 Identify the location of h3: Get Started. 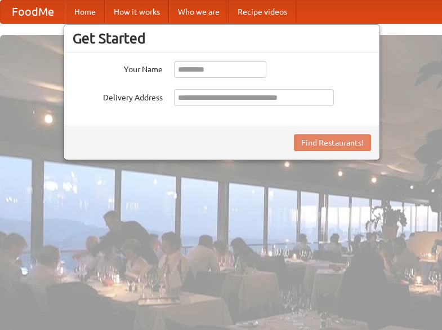
(222, 38).